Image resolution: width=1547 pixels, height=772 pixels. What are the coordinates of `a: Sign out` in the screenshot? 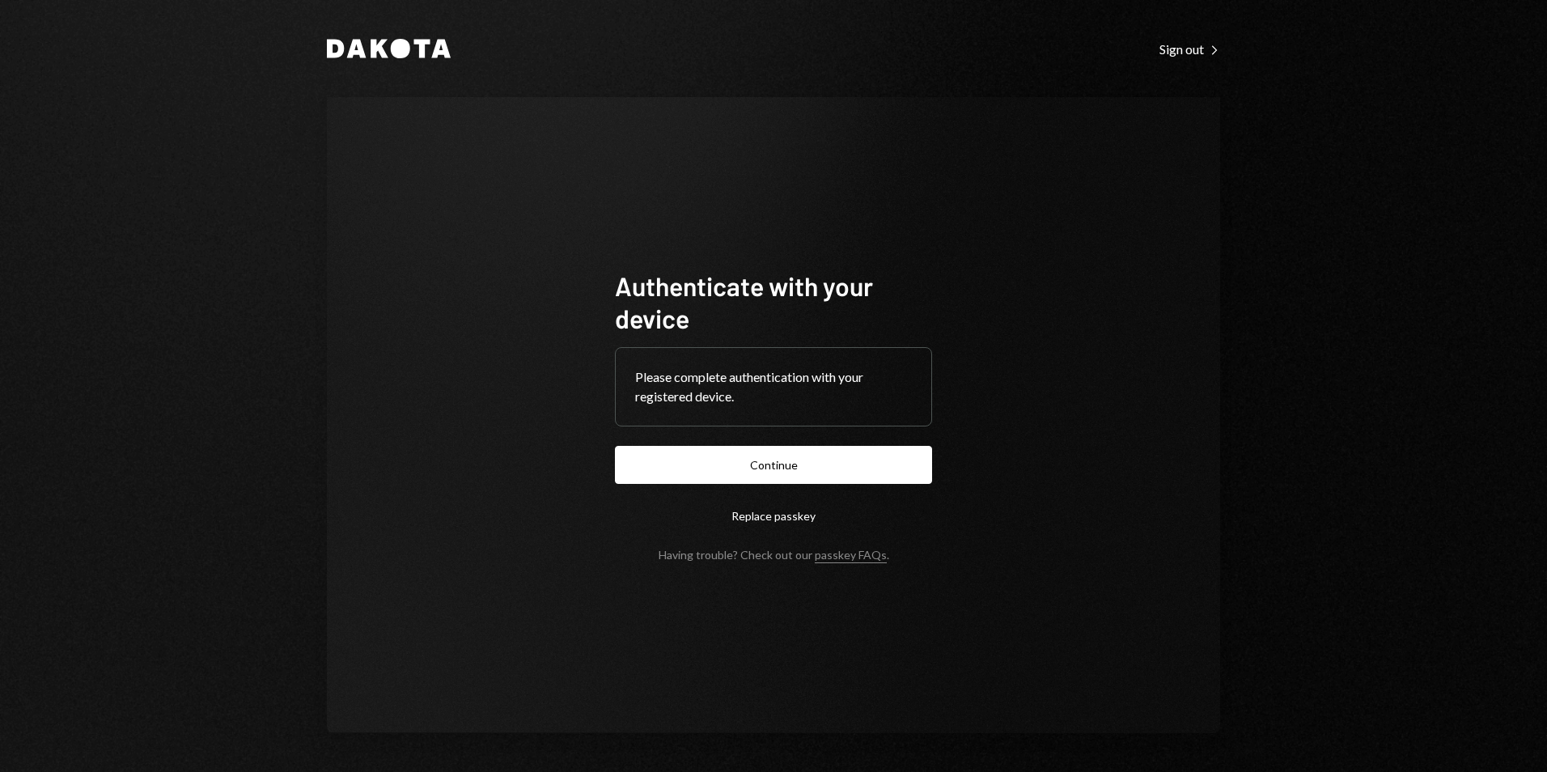 It's located at (1189, 49).